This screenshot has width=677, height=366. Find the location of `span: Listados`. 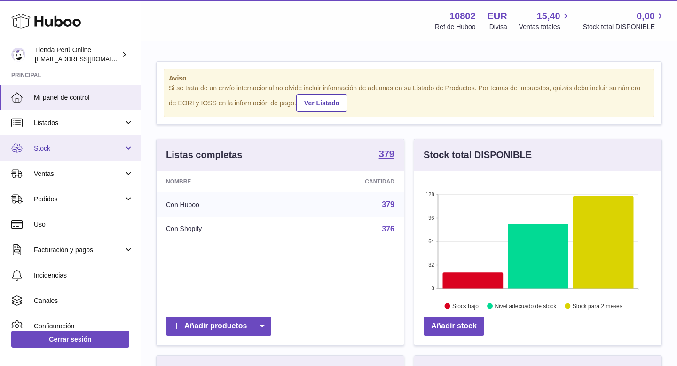

span: Listados is located at coordinates (78, 123).